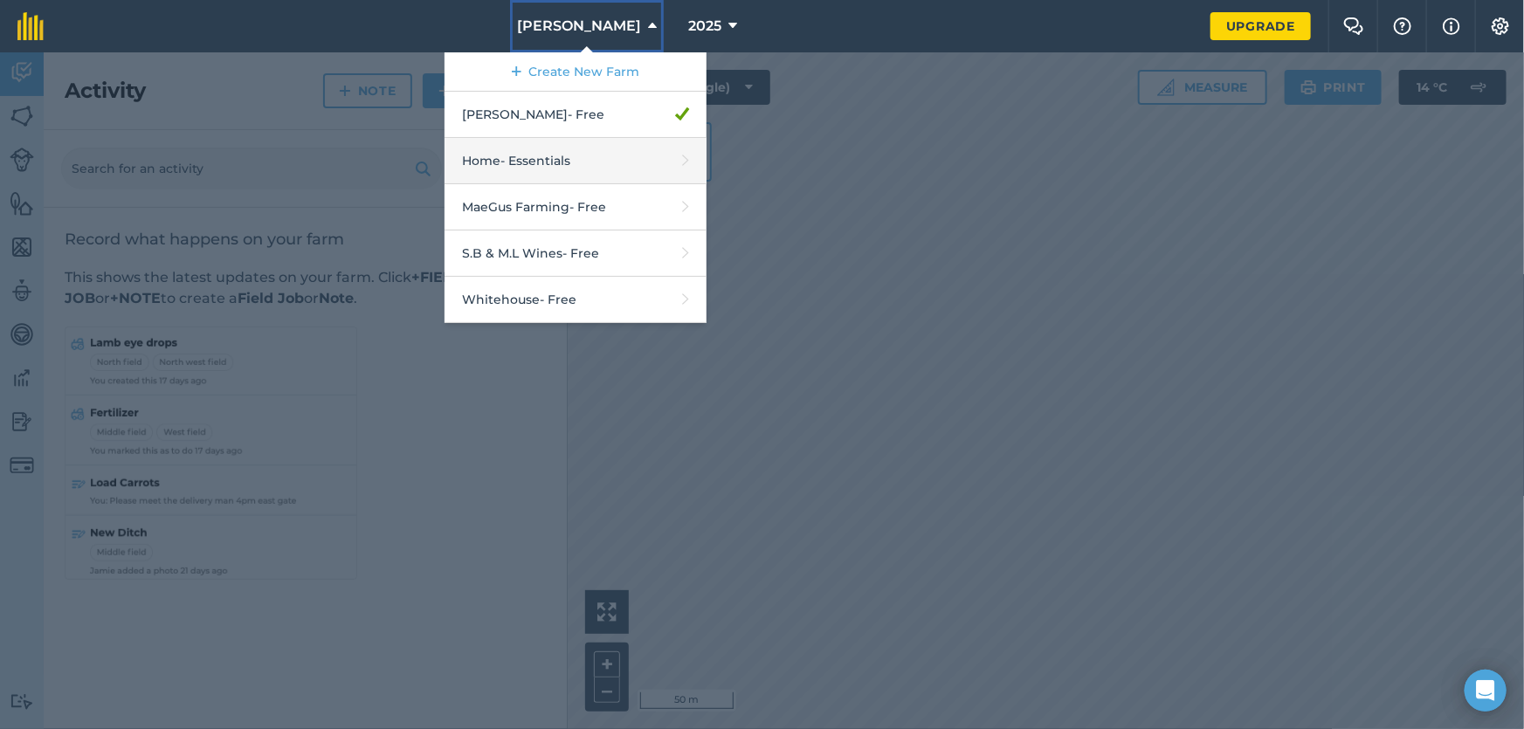  Describe the element at coordinates (1403, 26) in the screenshot. I see `img: A question mark icon` at that location.